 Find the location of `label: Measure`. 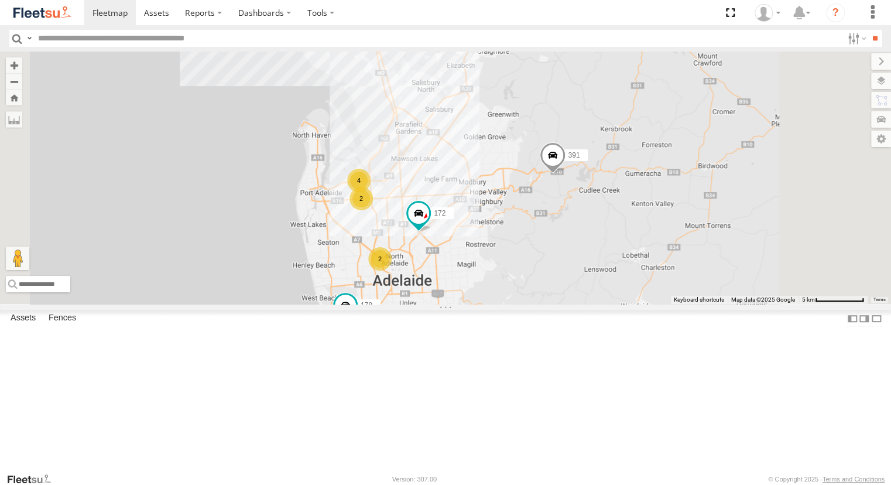

label: Measure is located at coordinates (14, 119).